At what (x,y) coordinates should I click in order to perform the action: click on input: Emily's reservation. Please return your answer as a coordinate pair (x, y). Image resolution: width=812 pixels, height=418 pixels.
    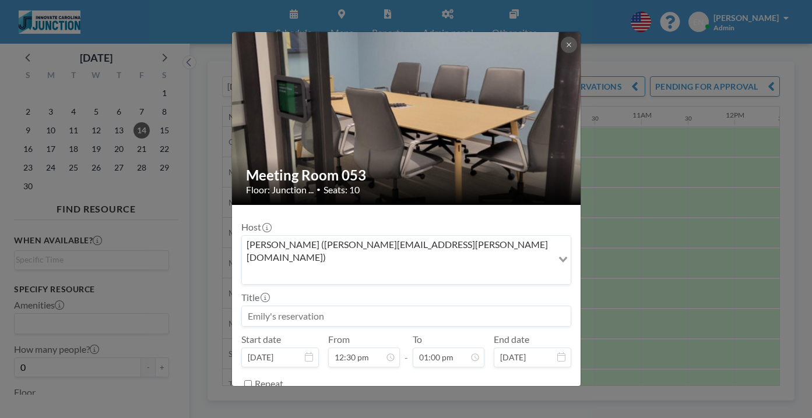
    Looking at the image, I should click on (406, 316).